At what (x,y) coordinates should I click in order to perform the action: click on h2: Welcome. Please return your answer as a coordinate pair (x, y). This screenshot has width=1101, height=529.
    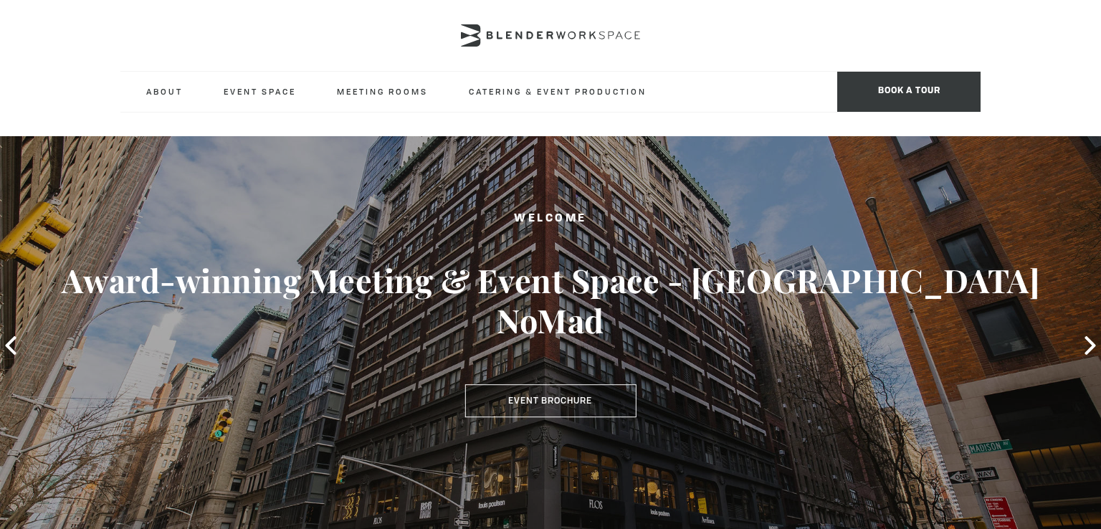
    Looking at the image, I should click on (550, 219).